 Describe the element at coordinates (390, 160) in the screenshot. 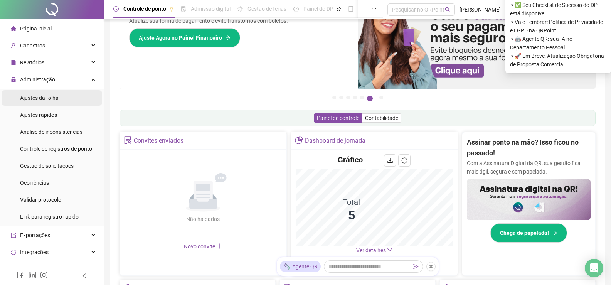

I see `span: download` at that location.